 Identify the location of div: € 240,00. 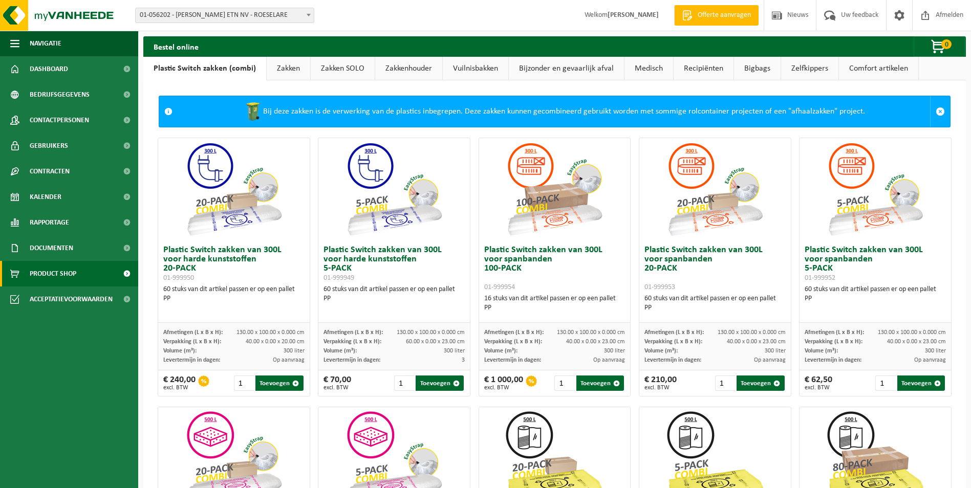
(179, 383).